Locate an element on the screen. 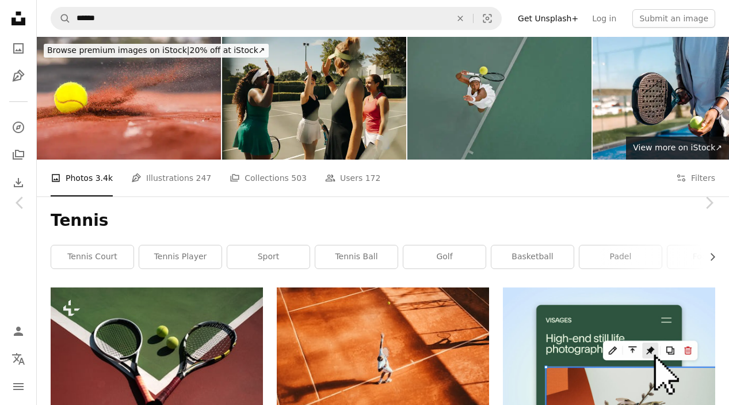 This screenshot has width=729, height=405. a: sport is located at coordinates (268, 257).